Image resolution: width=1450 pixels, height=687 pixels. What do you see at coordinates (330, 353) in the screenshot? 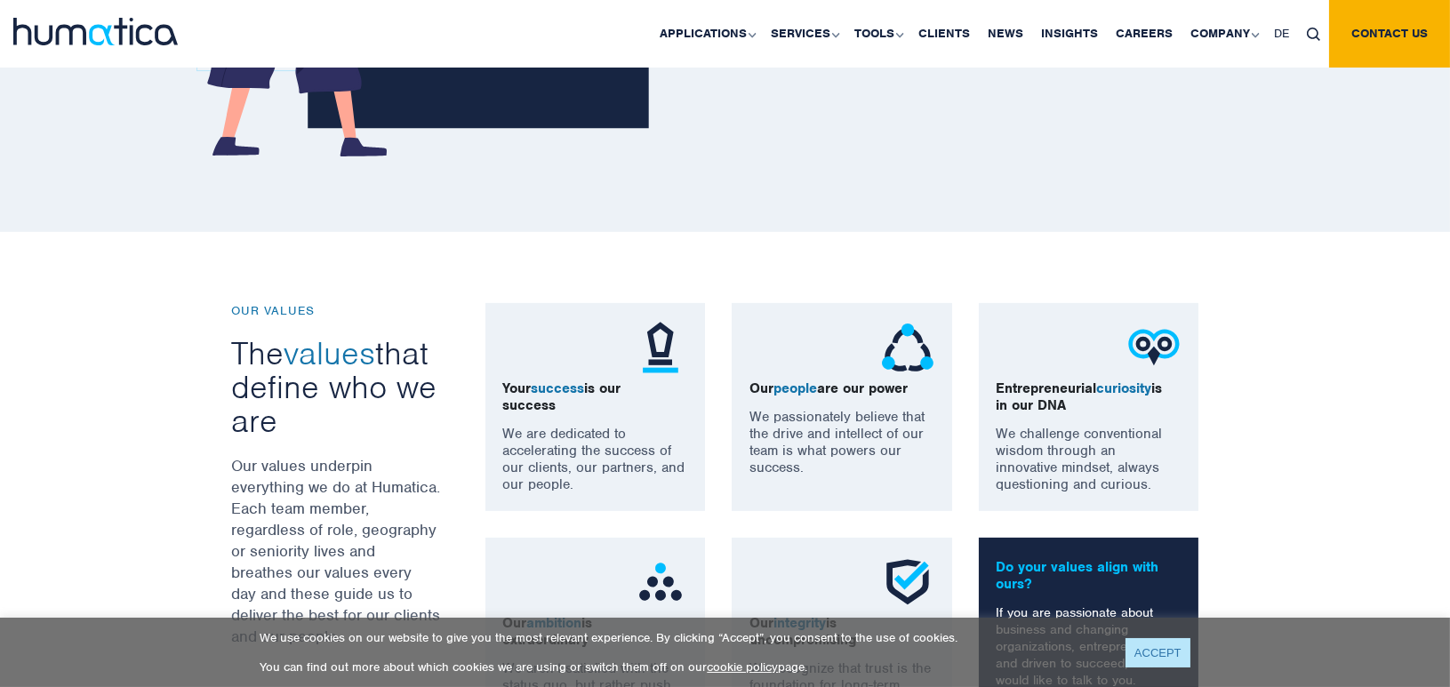
I see `span: values` at bounding box center [330, 353].